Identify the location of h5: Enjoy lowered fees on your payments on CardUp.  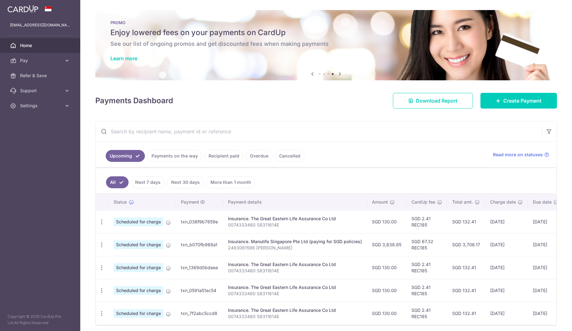
(326, 33).